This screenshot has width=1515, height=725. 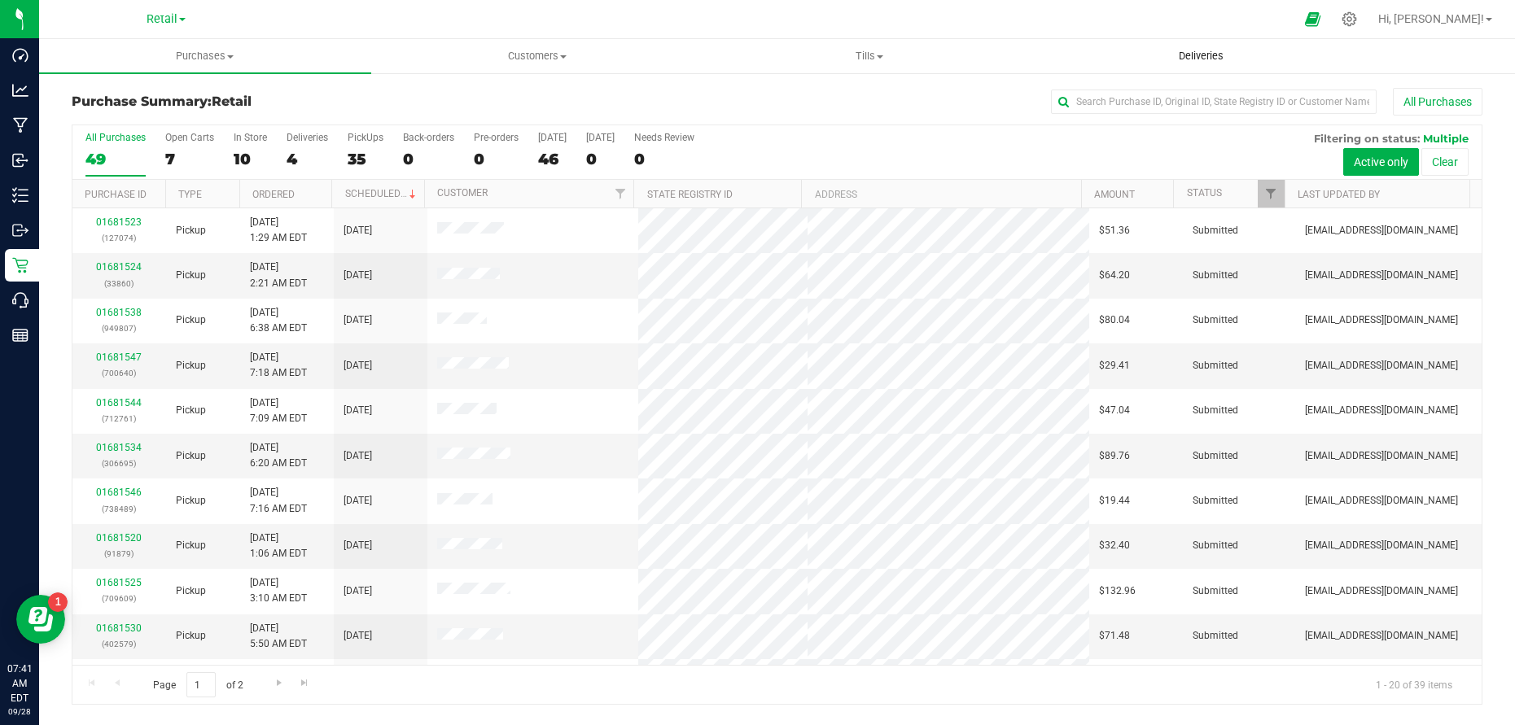 What do you see at coordinates (201, 684) in the screenshot?
I see `input: 1` at bounding box center [201, 684].